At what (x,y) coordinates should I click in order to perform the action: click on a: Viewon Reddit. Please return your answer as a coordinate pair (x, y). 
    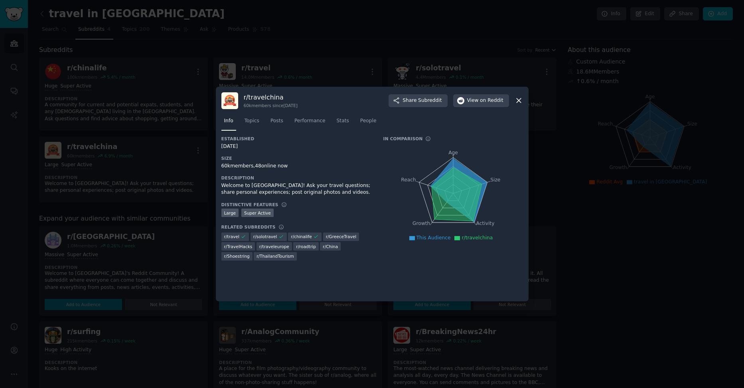
    Looking at the image, I should click on (481, 101).